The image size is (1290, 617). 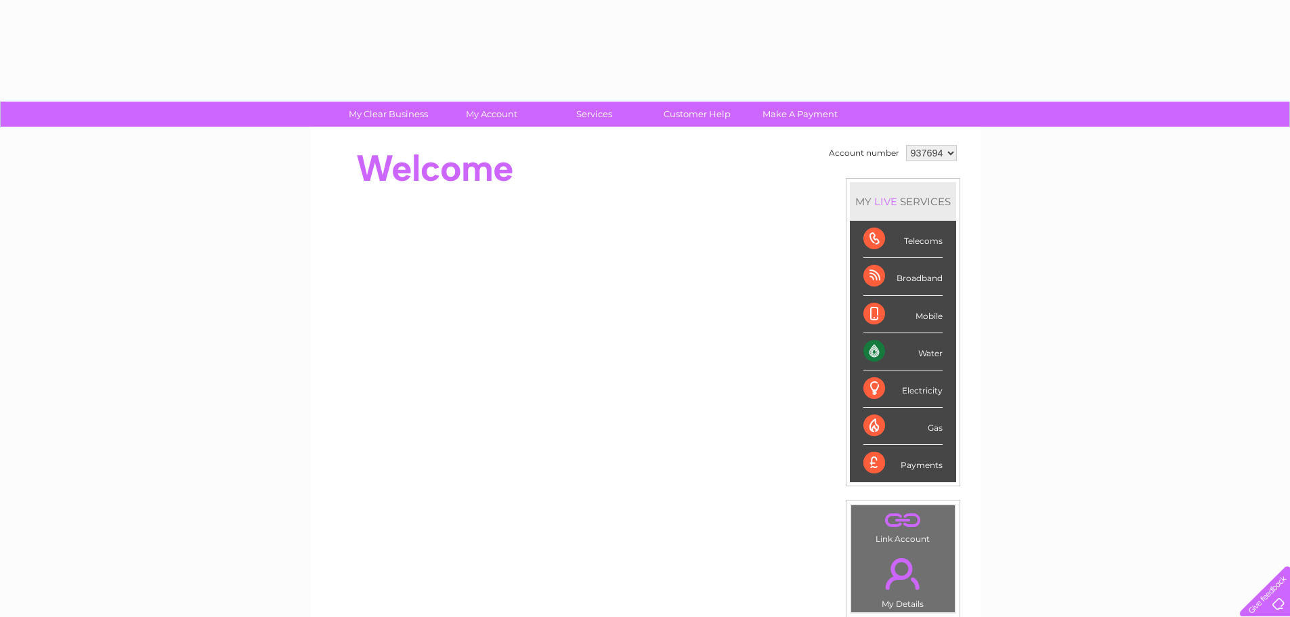 What do you see at coordinates (697, 114) in the screenshot?
I see `a: Customer Help` at bounding box center [697, 114].